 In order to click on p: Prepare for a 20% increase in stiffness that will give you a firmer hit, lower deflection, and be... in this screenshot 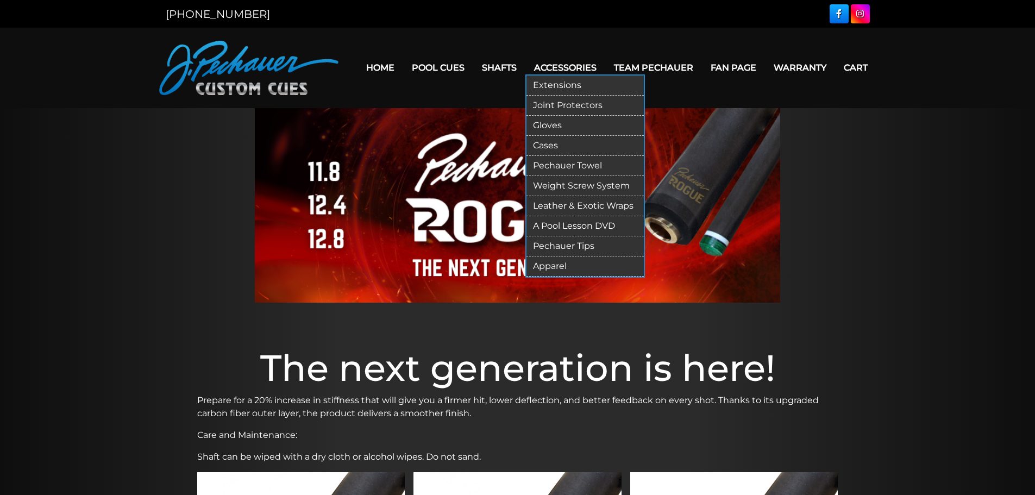, I will do `click(518, 407)`.